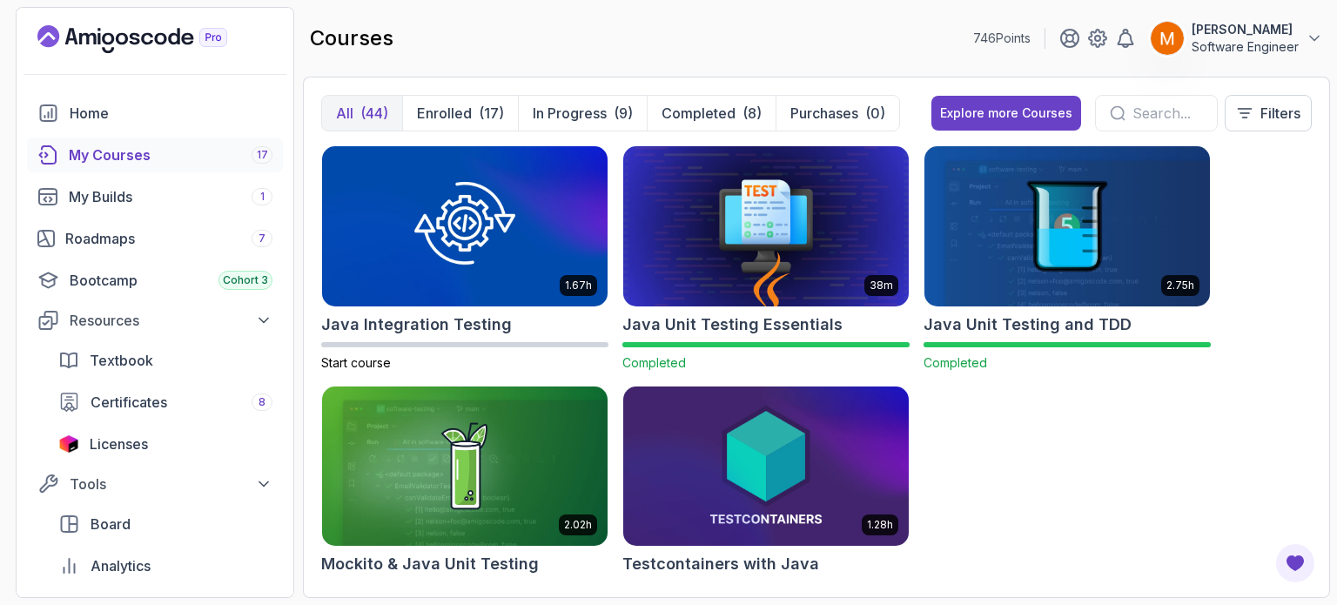 This screenshot has height=605, width=1337. Describe the element at coordinates (837, 113) in the screenshot. I see `button: Purchases(0)` at that location.